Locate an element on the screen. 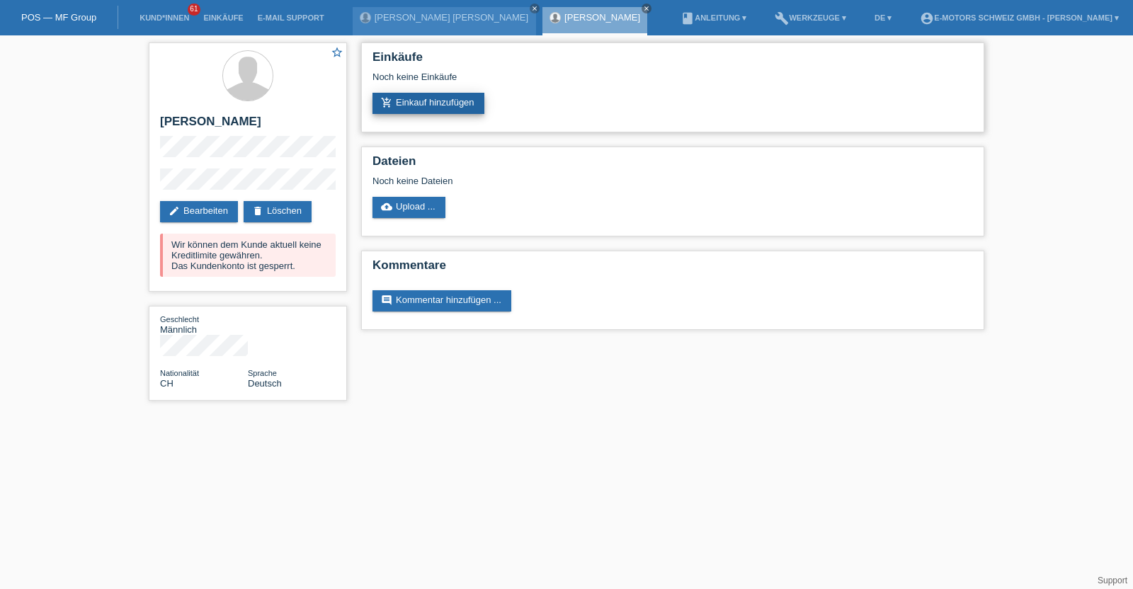 This screenshot has width=1133, height=589. i: delete is located at coordinates (258, 211).